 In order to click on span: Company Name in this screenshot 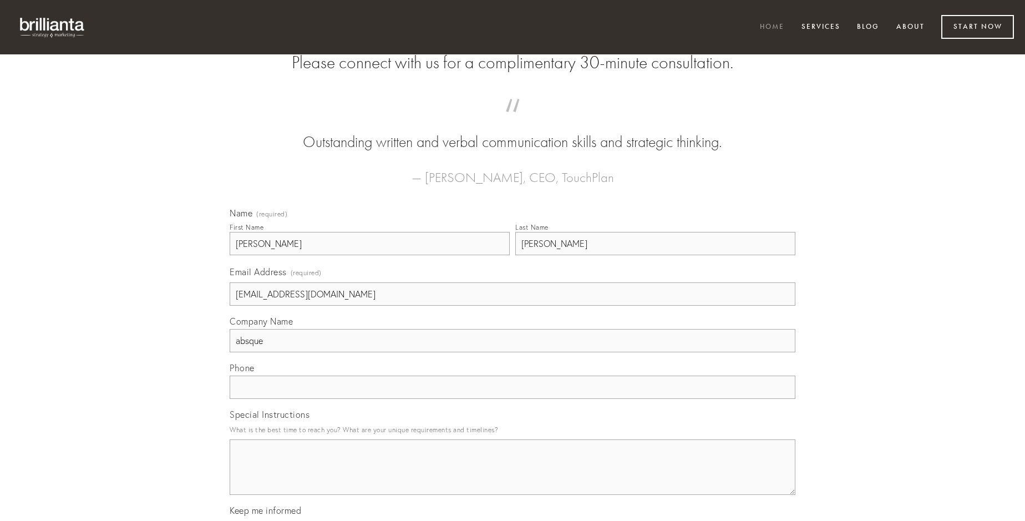, I will do `click(261, 321)`.